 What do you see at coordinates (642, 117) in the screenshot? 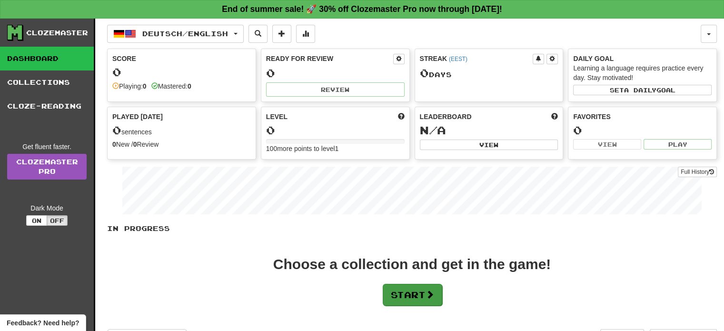
I see `div: Favorites` at bounding box center [642, 117].